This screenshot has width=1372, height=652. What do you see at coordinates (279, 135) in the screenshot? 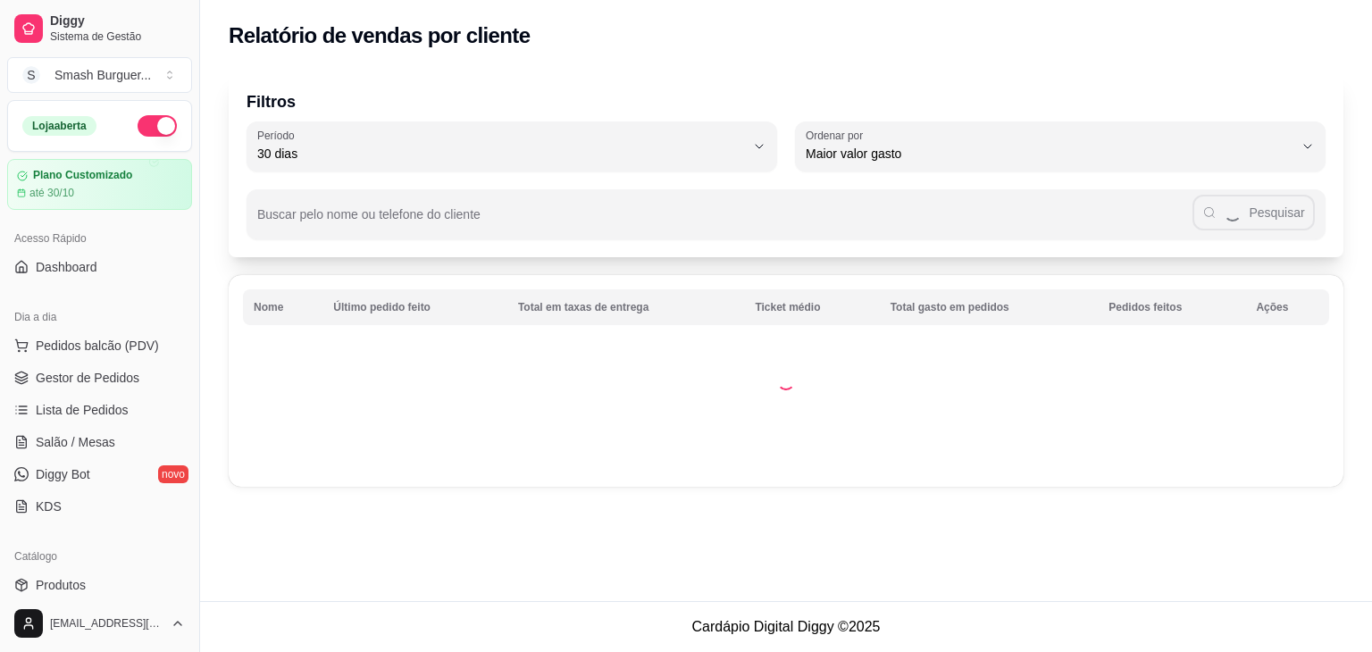
I see `label: Período` at bounding box center [279, 135].